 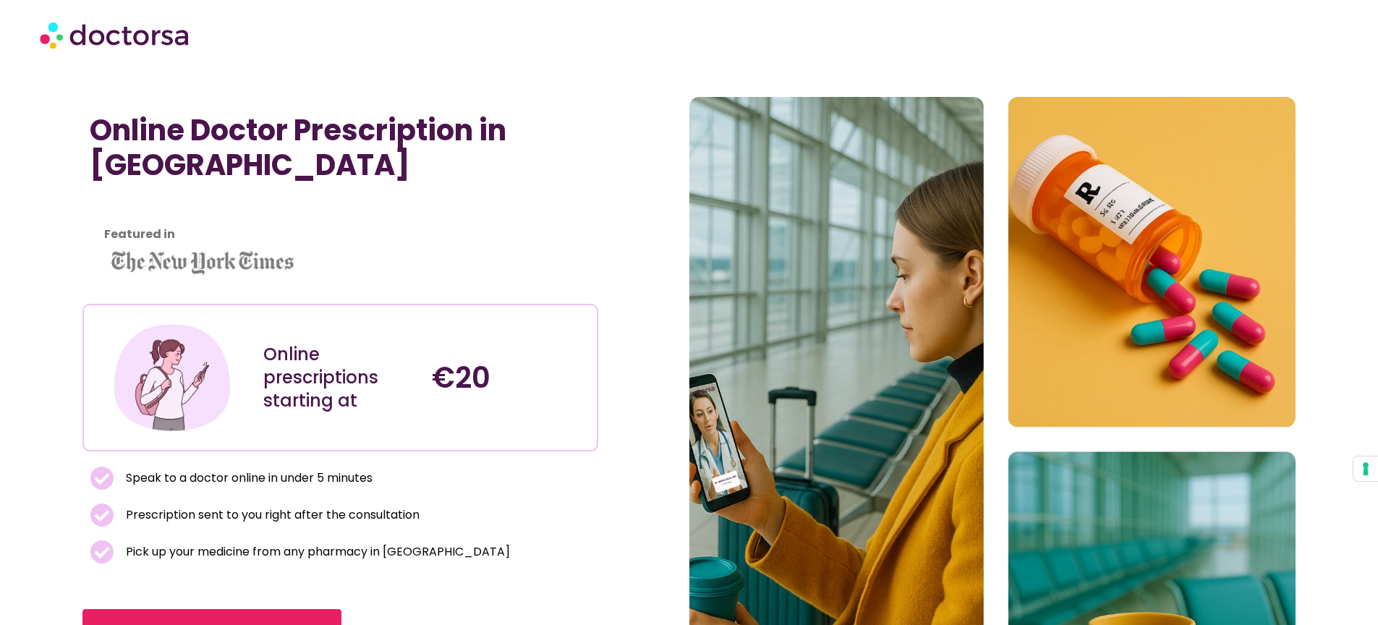 What do you see at coordinates (270, 515) in the screenshot?
I see `span: Prescription sent to you right after the consultation` at bounding box center [270, 515].